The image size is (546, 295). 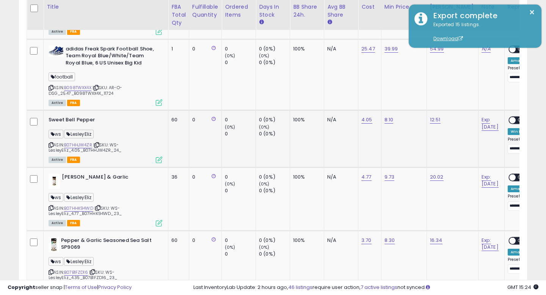 What do you see at coordinates (366, 287) in the screenshot?
I see `div: Last InventoryLab Update: 2 hours ago, require user action, not synced.` at bounding box center [366, 287].